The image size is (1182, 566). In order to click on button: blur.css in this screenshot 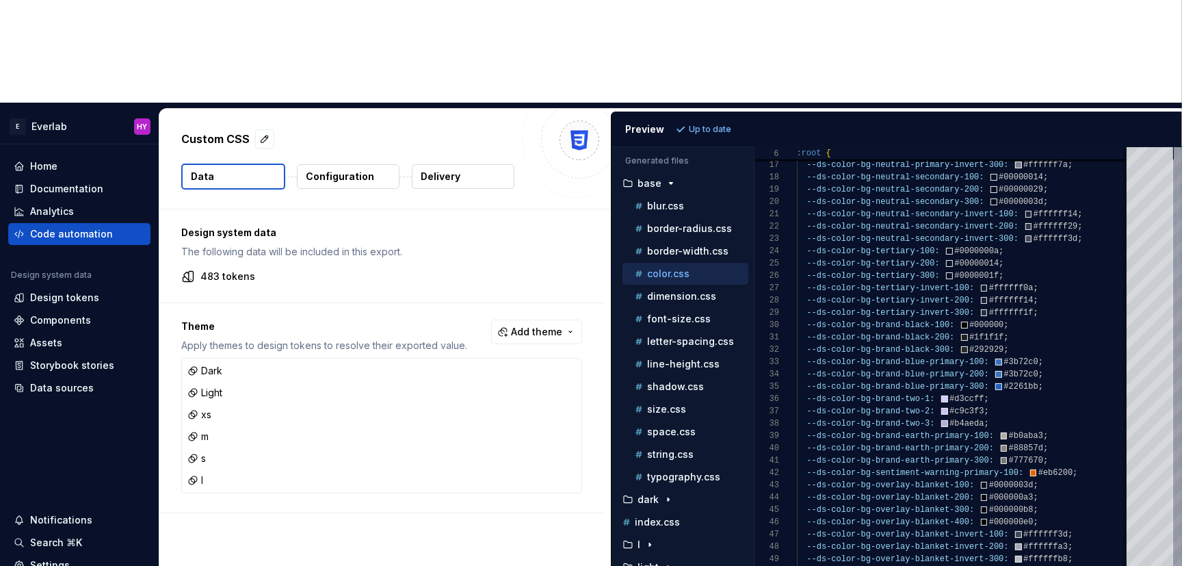, I will do `click(686, 206)`.